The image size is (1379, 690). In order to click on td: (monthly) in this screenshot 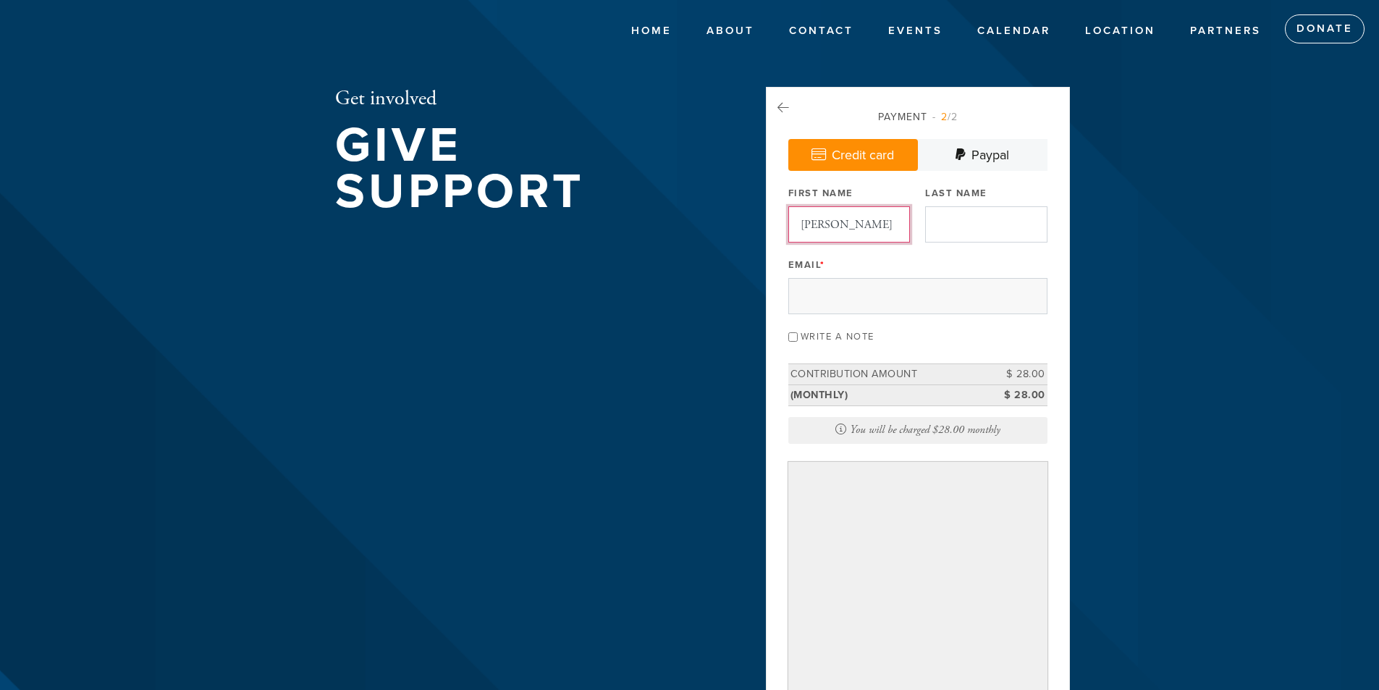, I will do `click(885, 395)`.